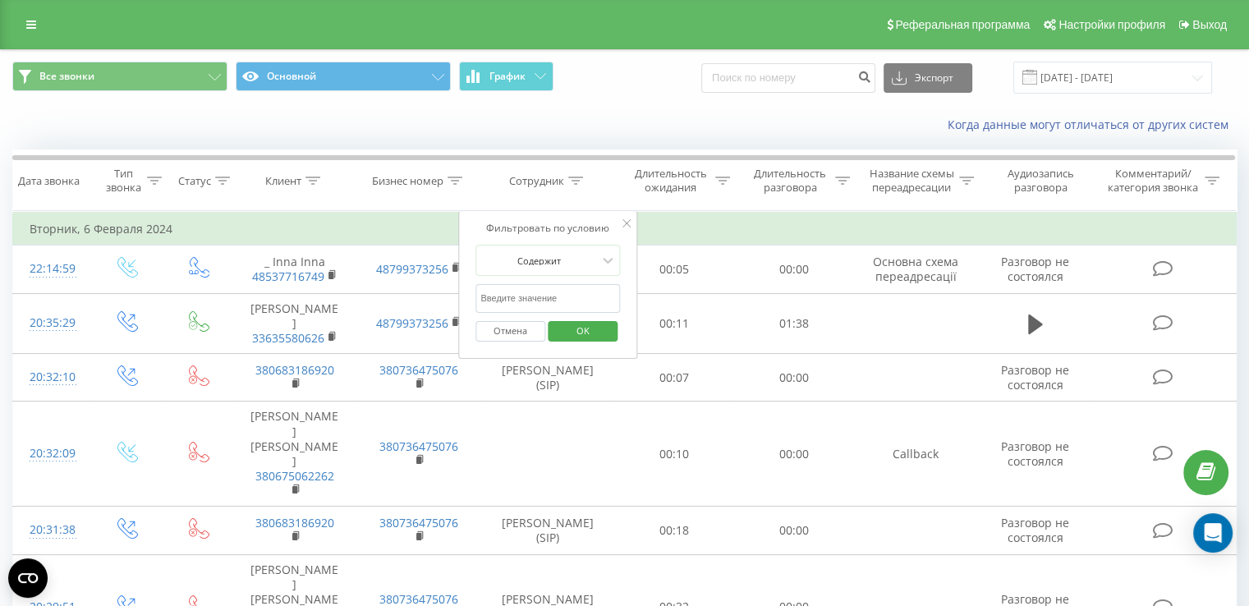 The width and height of the screenshot is (1249, 606). What do you see at coordinates (788, 78) in the screenshot?
I see `input: Поиск по номеру` at bounding box center [788, 78].